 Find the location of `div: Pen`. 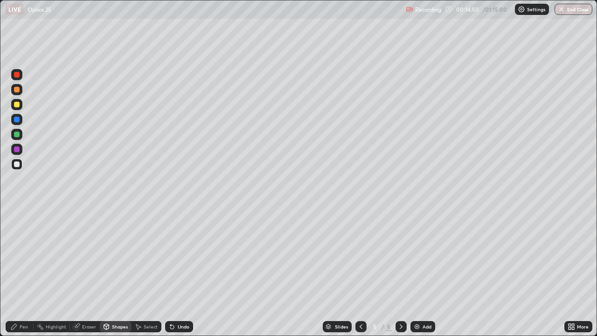

div: Pen is located at coordinates (24, 326).